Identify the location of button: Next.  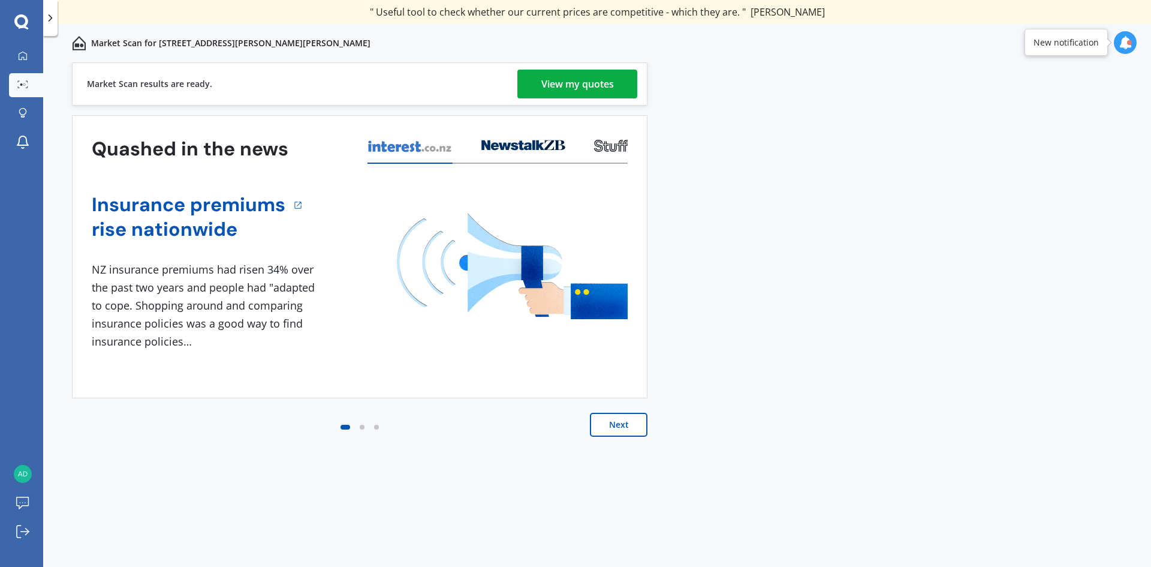
(619, 425).